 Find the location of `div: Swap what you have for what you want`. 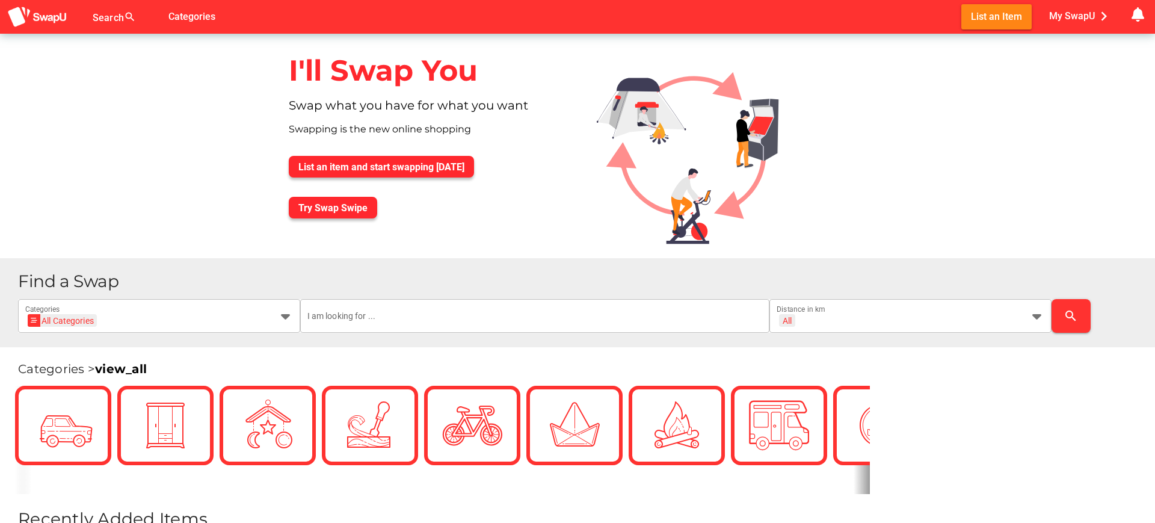

div: Swap what you have for what you want is located at coordinates (428, 110).